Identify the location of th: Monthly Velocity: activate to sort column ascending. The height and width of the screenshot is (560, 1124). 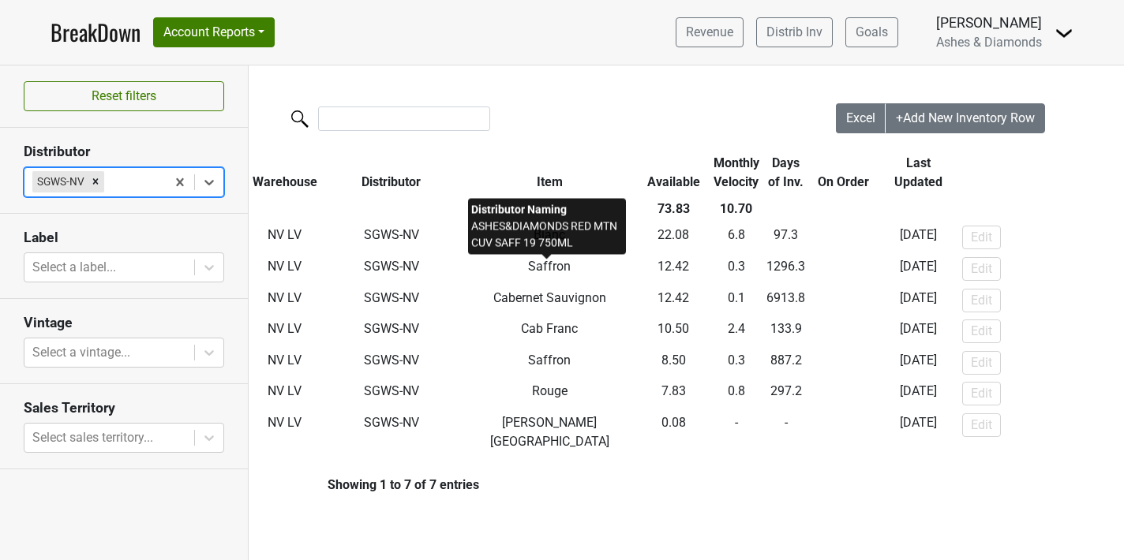
(736, 173).